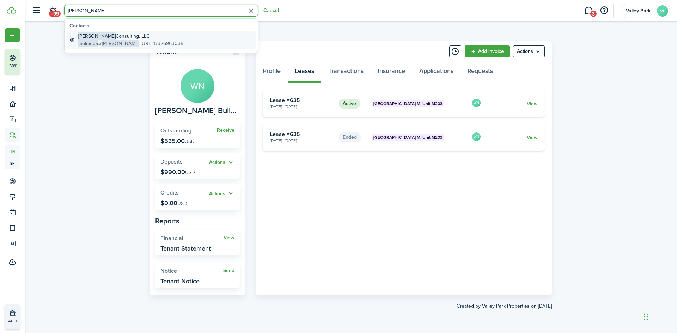  Describe the element at coordinates (171, 162) in the screenshot. I see `span: Deposits` at that location.